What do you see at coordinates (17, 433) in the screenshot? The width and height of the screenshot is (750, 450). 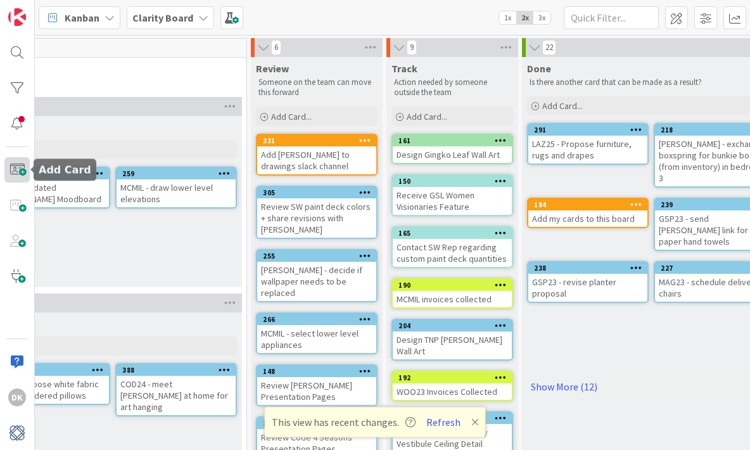 I see `img: avatar` at bounding box center [17, 433].